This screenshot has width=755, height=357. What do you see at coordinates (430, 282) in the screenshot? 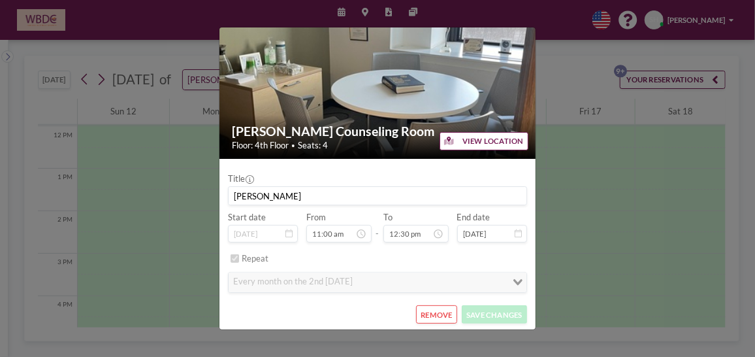
I see `input: Search for option` at bounding box center [430, 282].